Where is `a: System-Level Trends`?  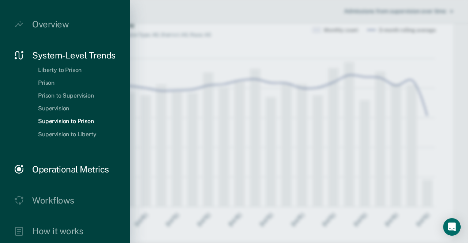 a: System-Level Trends is located at coordinates (65, 55).